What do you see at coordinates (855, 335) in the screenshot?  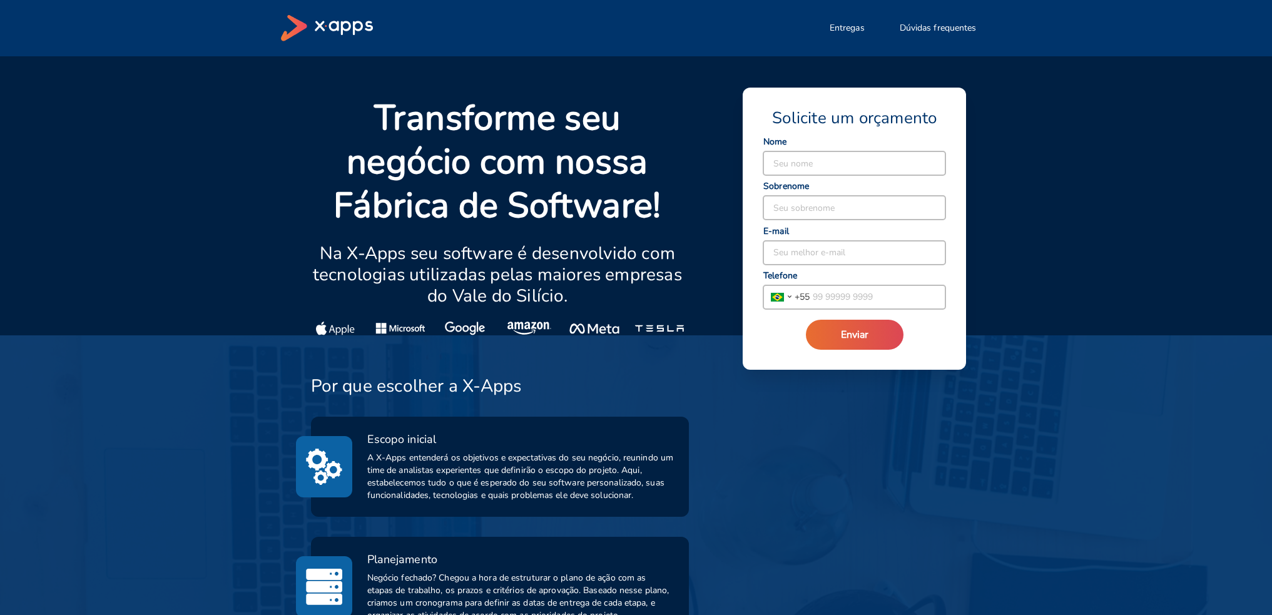 I see `button: Enviar` at bounding box center [855, 335].